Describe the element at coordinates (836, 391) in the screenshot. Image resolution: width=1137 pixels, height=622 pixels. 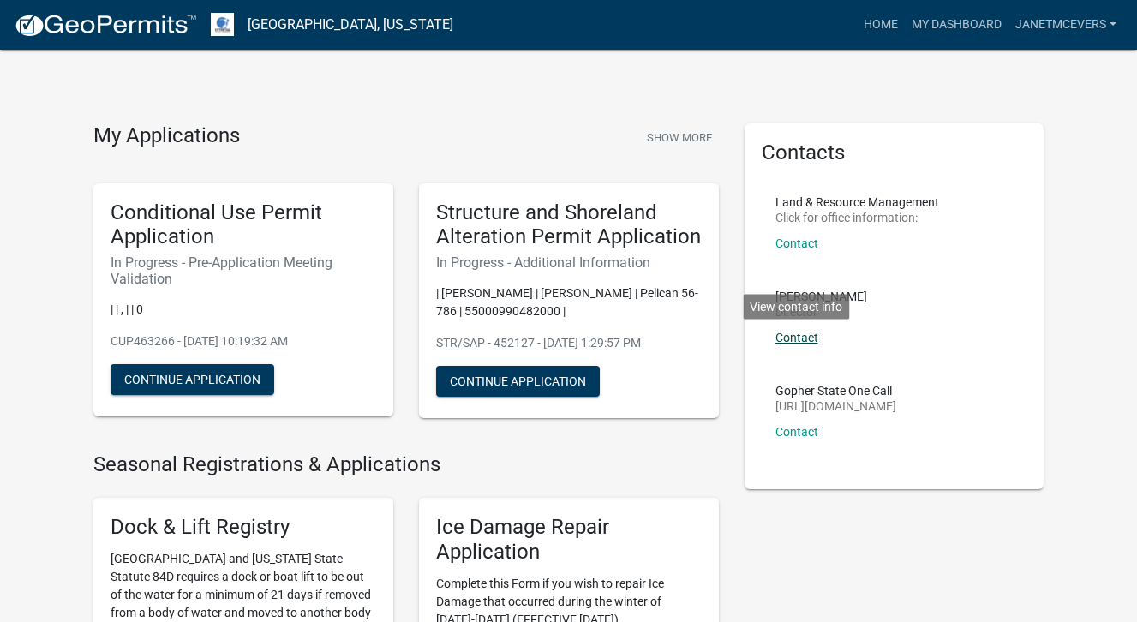
I see `p: Gopher State One Call` at that location.